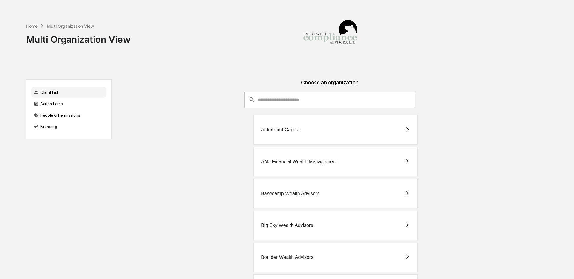 The image size is (574, 279). Describe the element at coordinates (330, 85) in the screenshot. I see `div: Choose an organization` at that location.